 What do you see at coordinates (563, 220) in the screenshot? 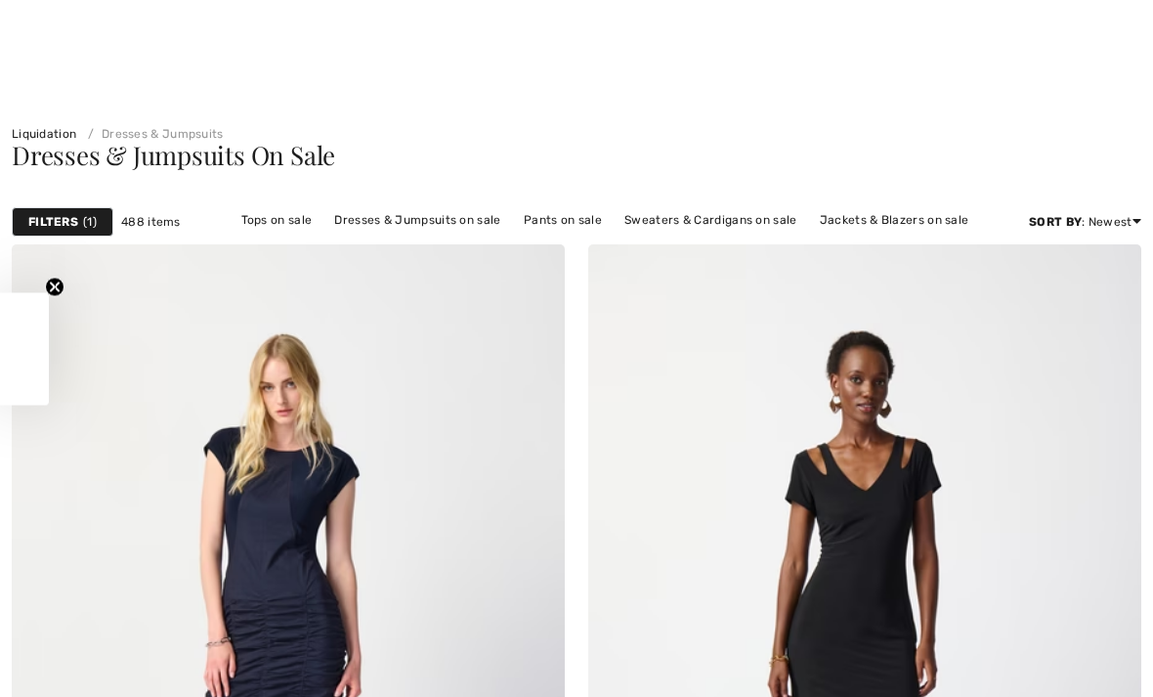
I see `a: Pants on sale` at bounding box center [563, 220].